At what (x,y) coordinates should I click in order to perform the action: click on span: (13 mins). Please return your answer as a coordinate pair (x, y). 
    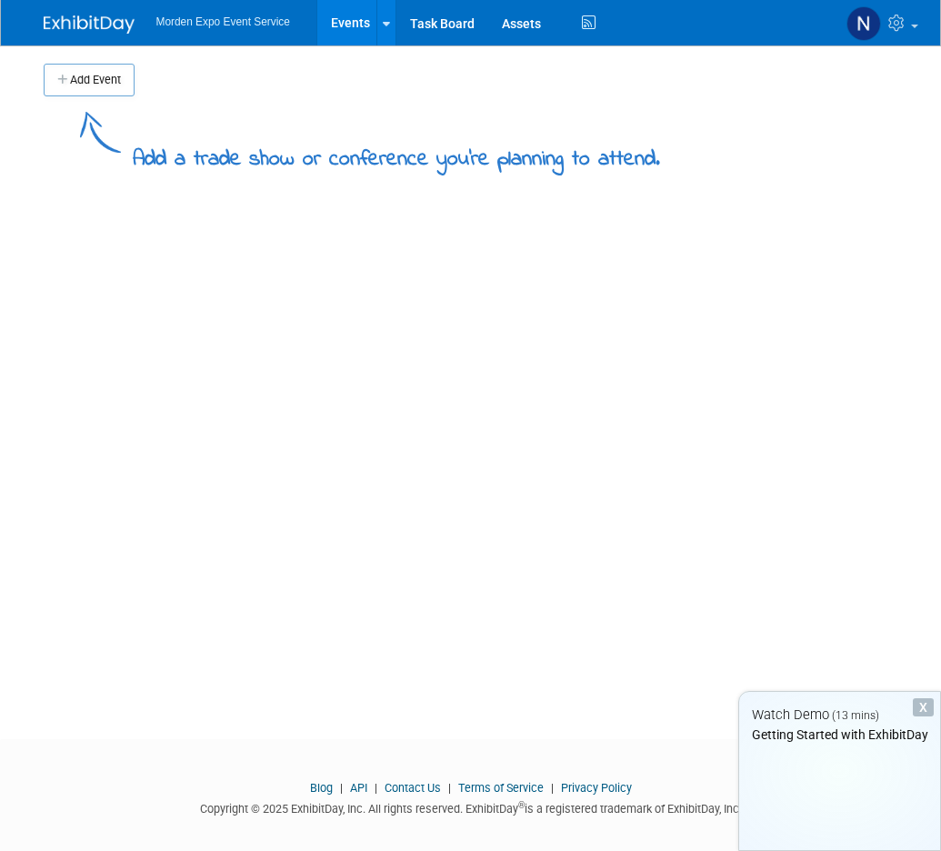
    Looking at the image, I should click on (855, 715).